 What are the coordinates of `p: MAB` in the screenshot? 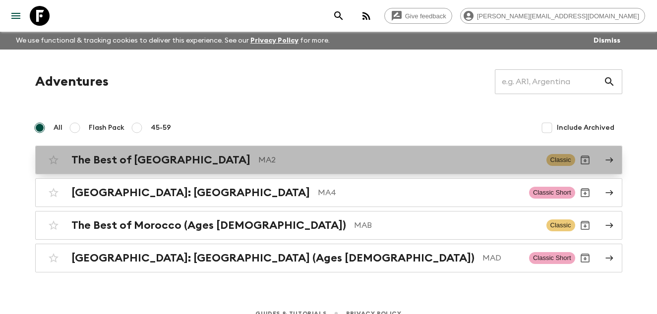 It's located at (446, 226).